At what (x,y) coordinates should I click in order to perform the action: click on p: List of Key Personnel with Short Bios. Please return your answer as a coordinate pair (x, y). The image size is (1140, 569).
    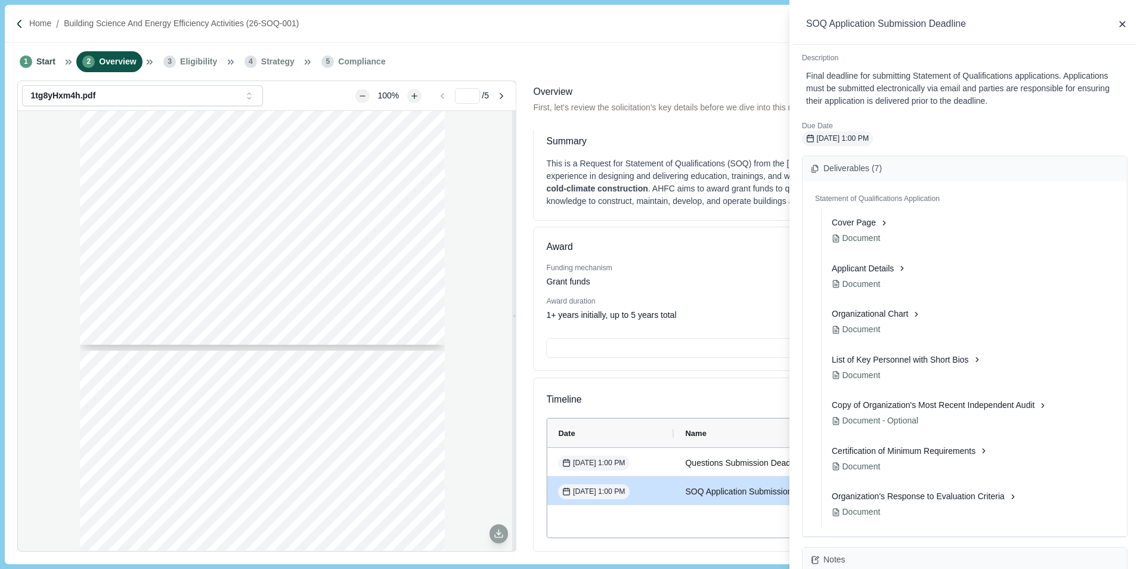
    Looking at the image, I should click on (900, 359).